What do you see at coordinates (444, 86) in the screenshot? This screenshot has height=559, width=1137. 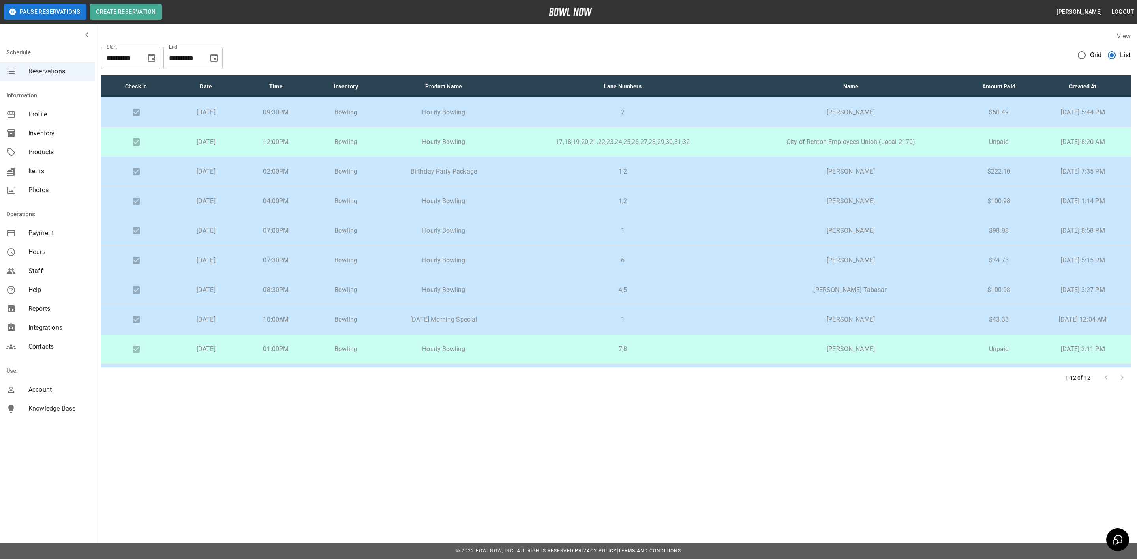 I see `th: Product Name` at bounding box center [444, 86].